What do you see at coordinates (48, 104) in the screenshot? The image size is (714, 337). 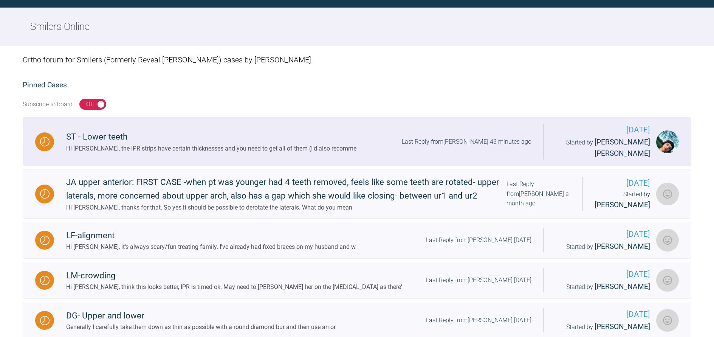 I see `div: Subscribe to board` at bounding box center [48, 104].